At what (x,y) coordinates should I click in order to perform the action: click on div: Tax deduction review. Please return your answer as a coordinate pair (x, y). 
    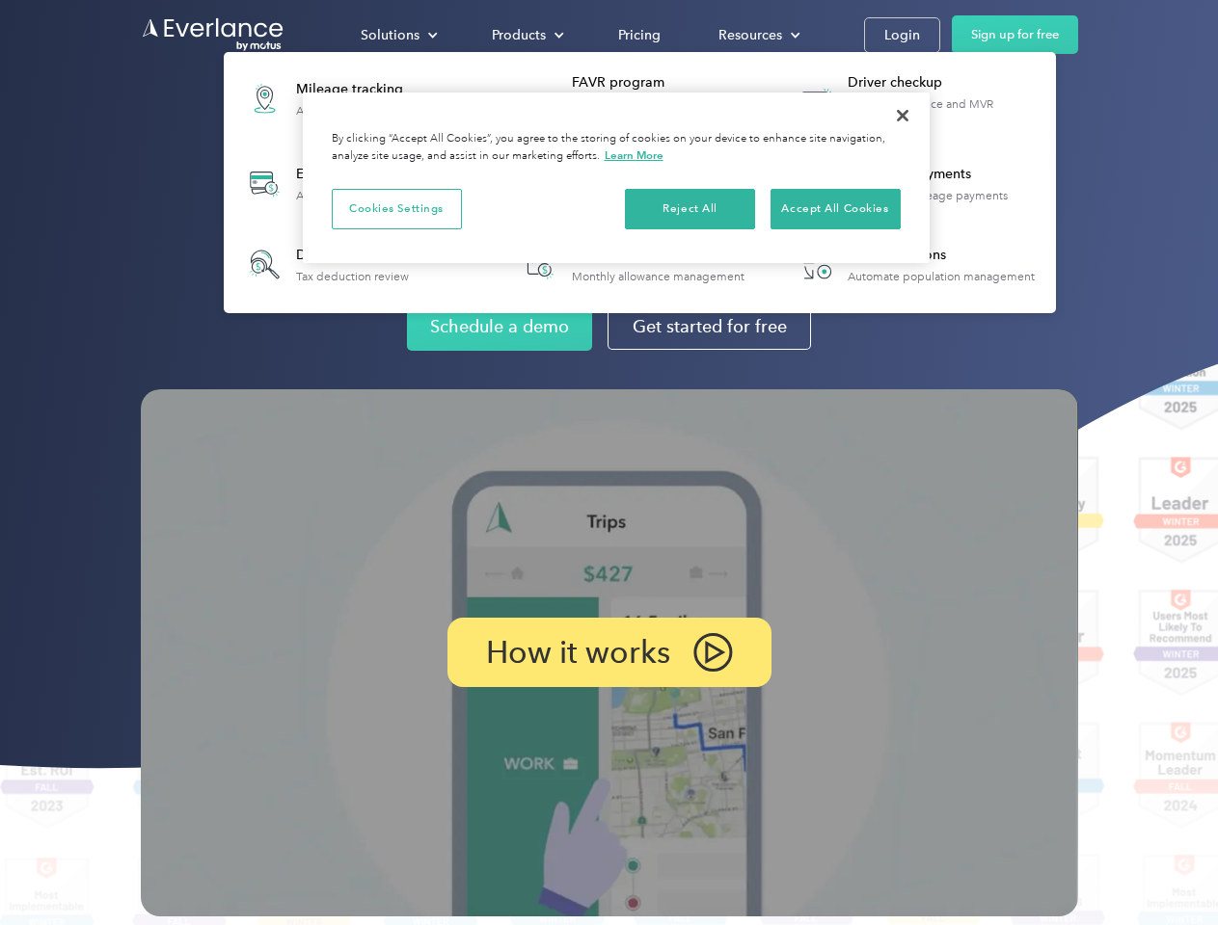
    Looking at the image, I should click on (352, 277).